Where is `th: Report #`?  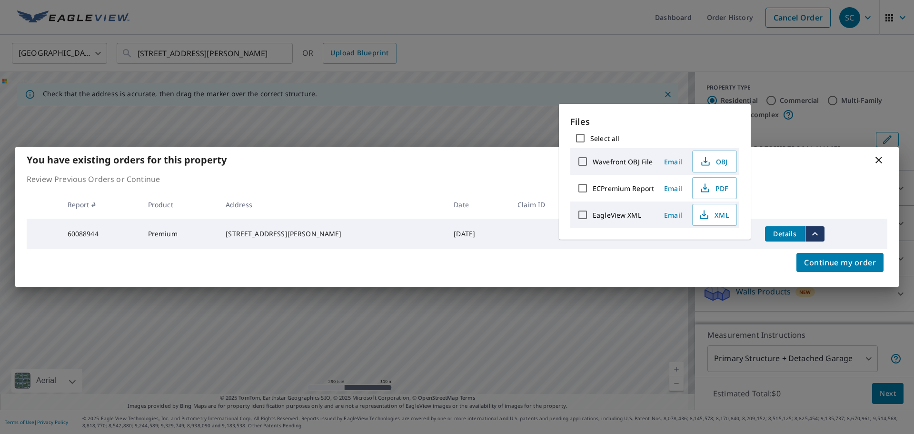
th: Report # is located at coordinates (100, 204).